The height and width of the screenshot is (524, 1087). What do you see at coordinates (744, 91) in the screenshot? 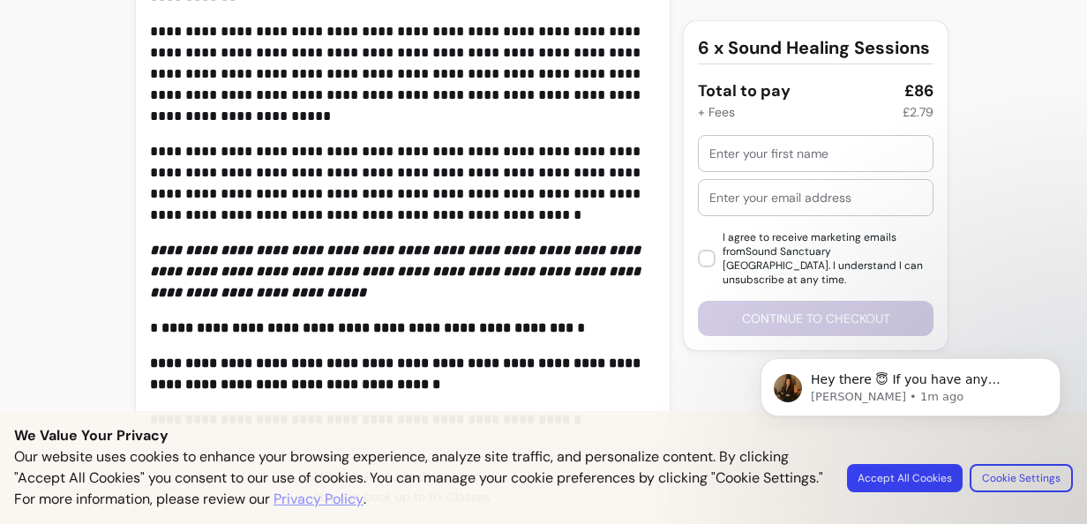
I see `div: Total to pay` at bounding box center [744, 91].